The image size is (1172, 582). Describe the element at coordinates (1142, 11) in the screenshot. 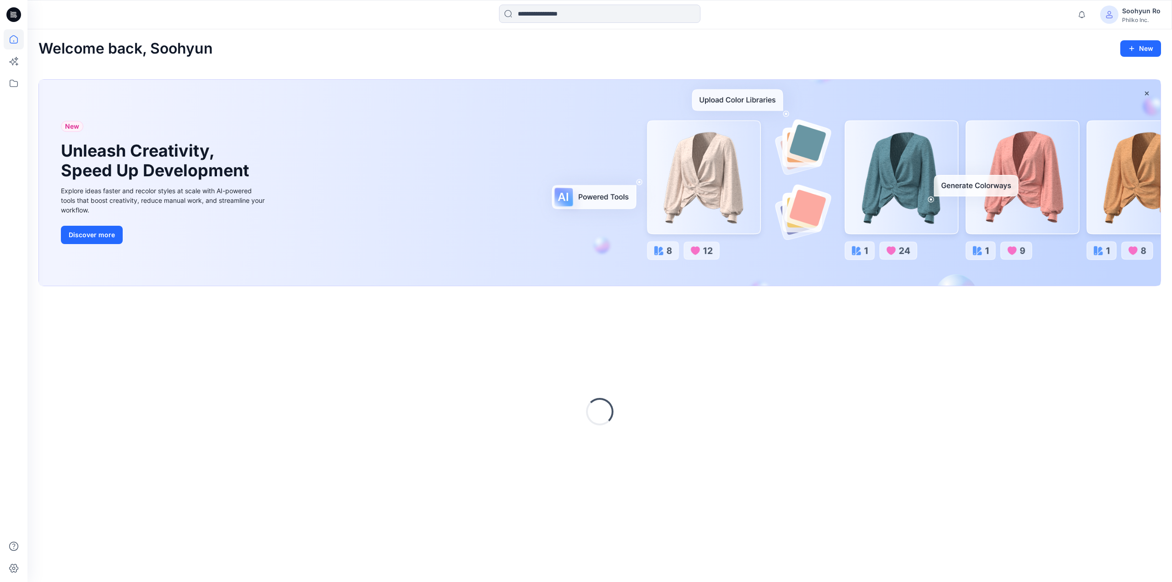

I see `div: Soohyun Ro` at that location.